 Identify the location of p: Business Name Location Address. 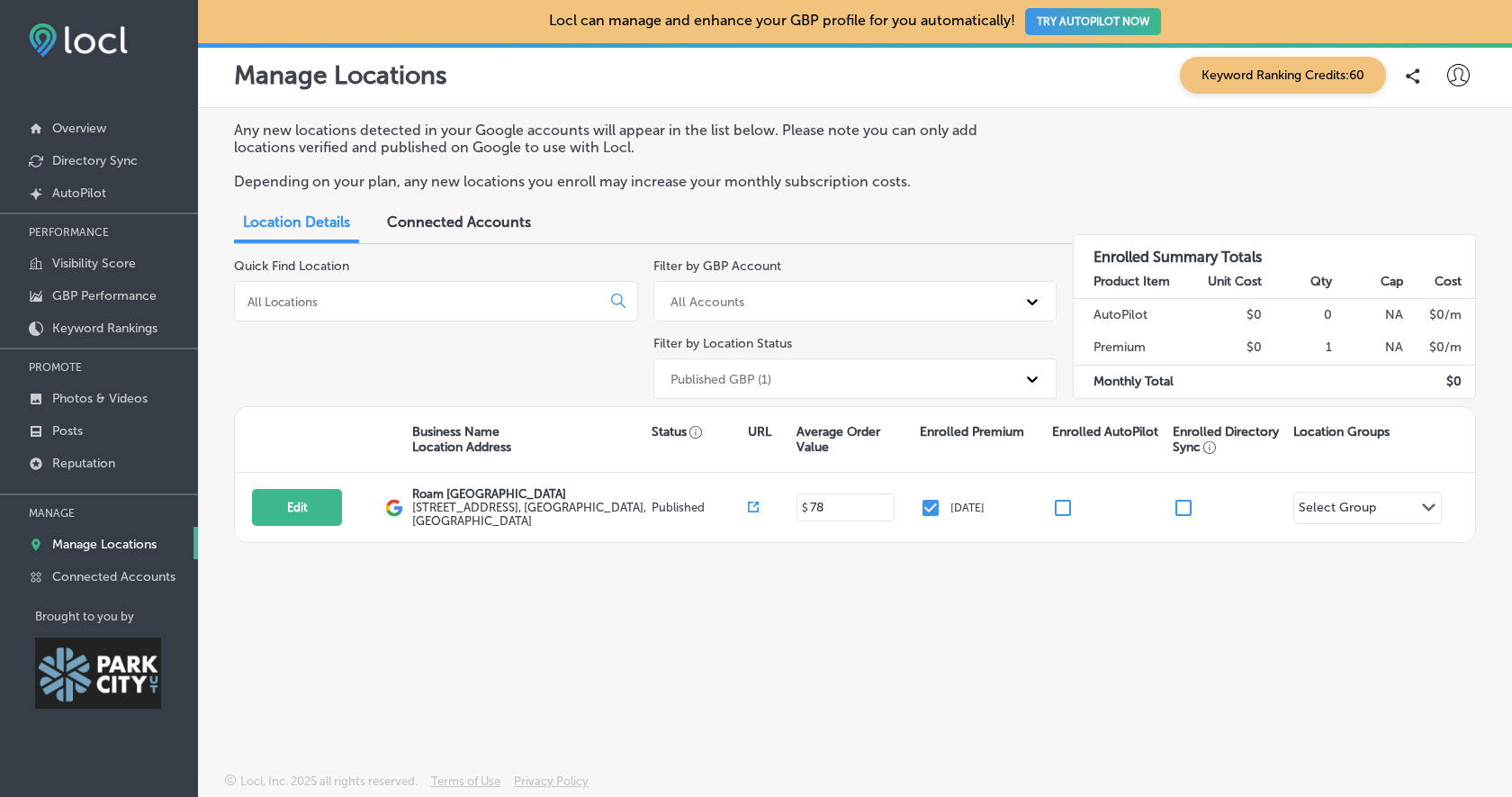
(462, 439).